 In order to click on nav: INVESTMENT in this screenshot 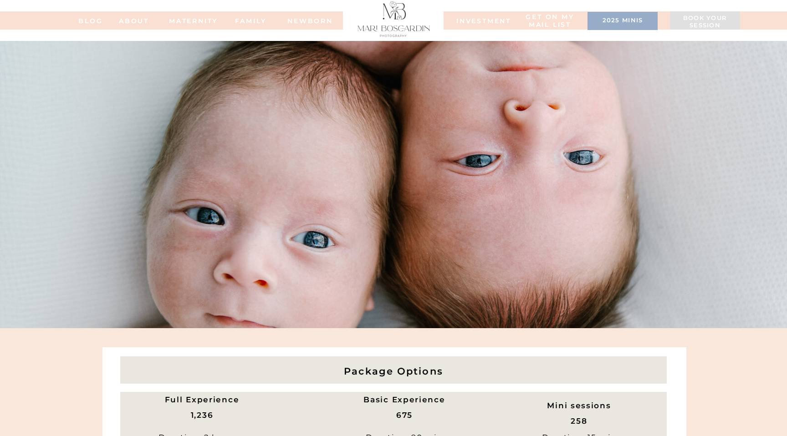, I will do `click(479, 20)`.